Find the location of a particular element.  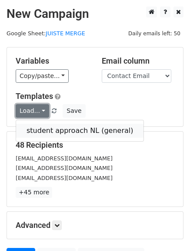

a: Daily emails left: 50 is located at coordinates (155, 33).